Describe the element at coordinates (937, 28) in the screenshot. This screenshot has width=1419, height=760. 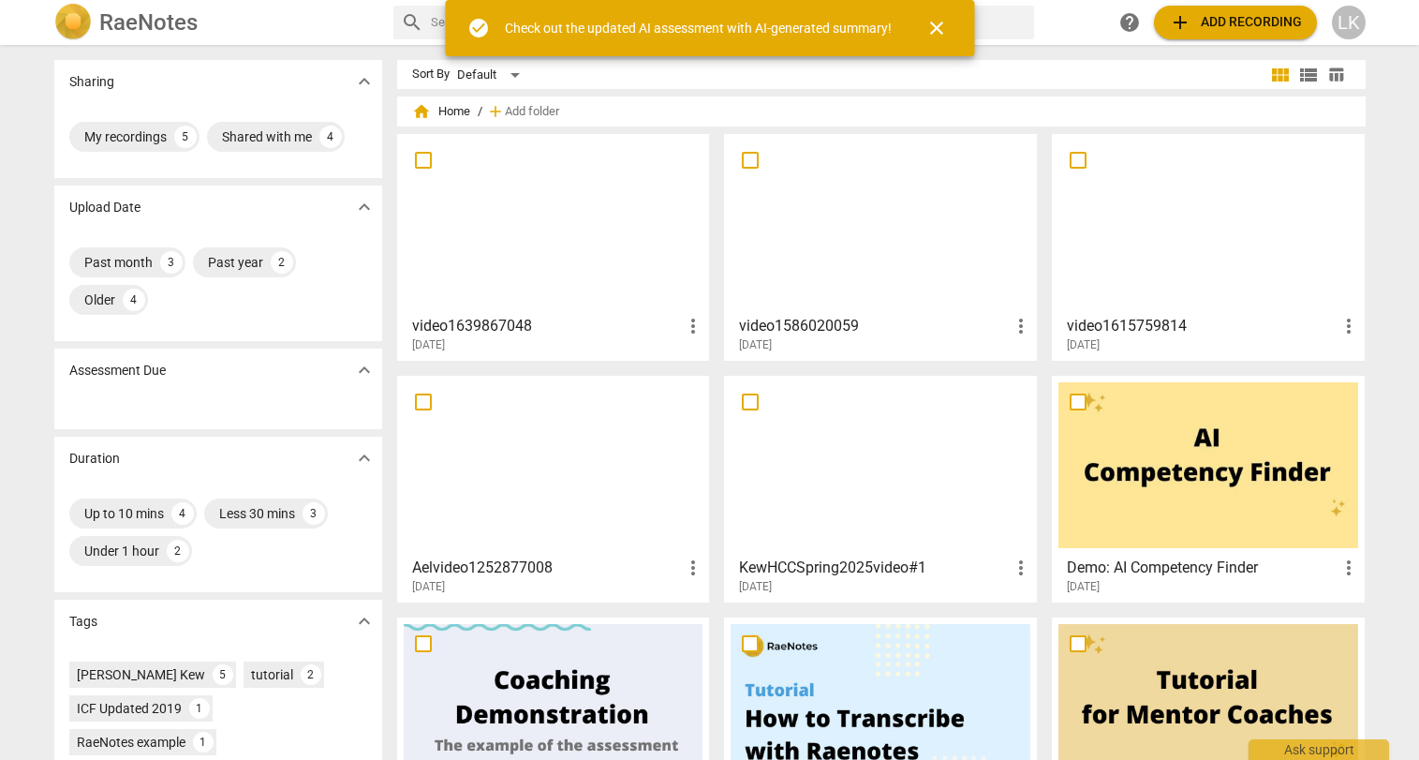
I see `span: close` at that location.